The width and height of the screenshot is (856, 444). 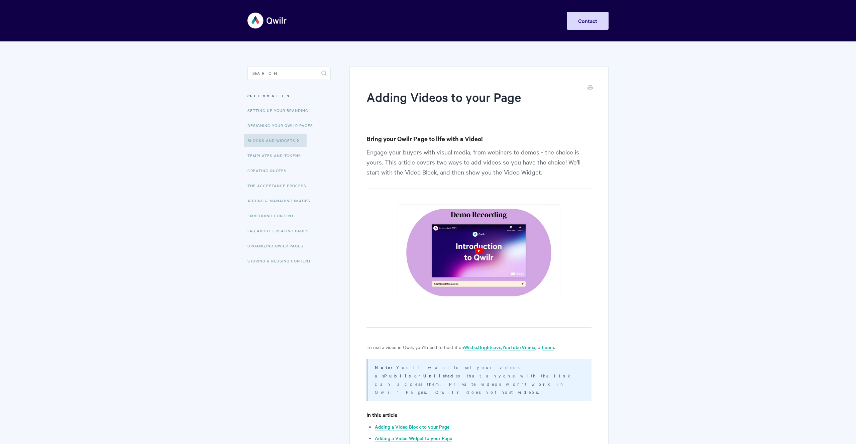 I want to click on h3: Categories, so click(x=289, y=96).